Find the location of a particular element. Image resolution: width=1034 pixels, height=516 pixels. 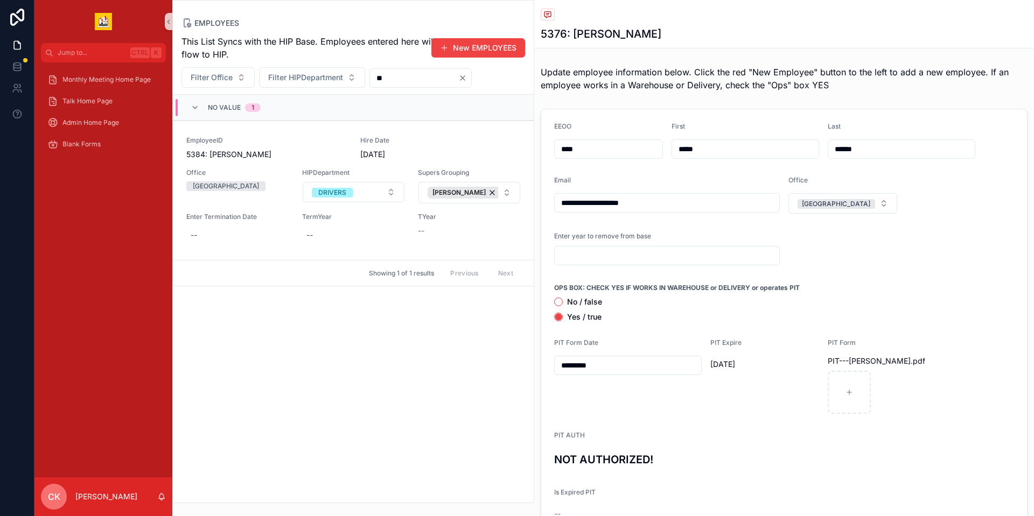

span: Last is located at coordinates (834, 126).